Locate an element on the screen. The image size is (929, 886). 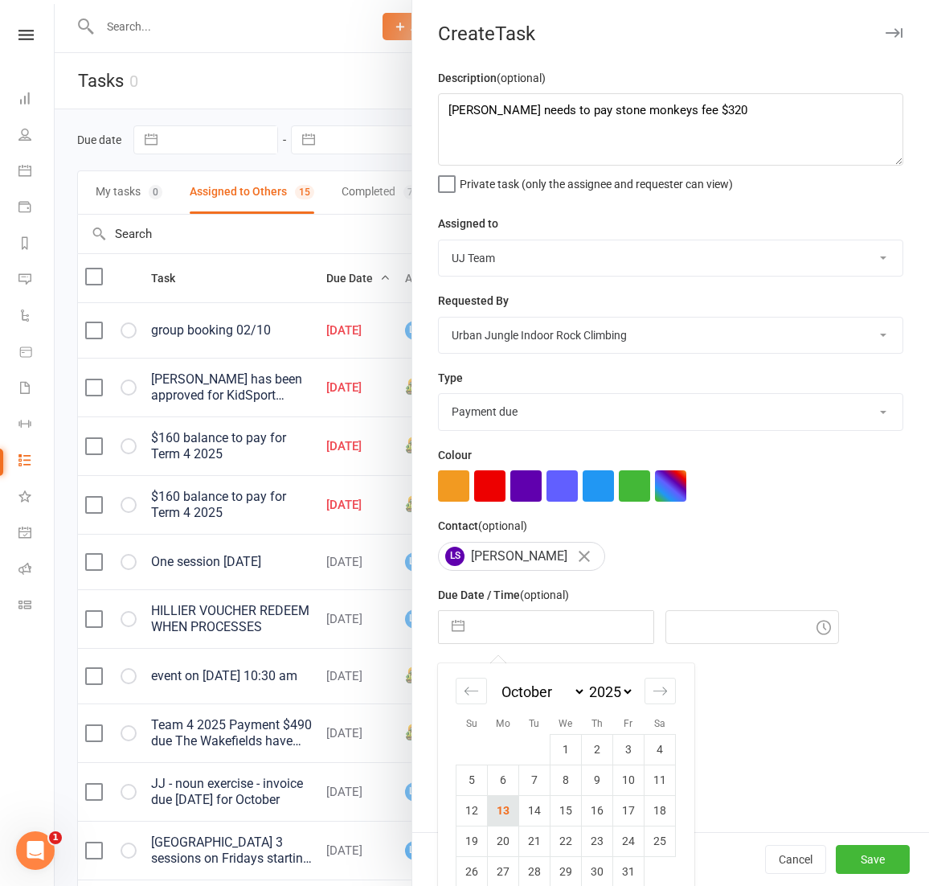
a: General attendance kiosk mode is located at coordinates (36, 534).